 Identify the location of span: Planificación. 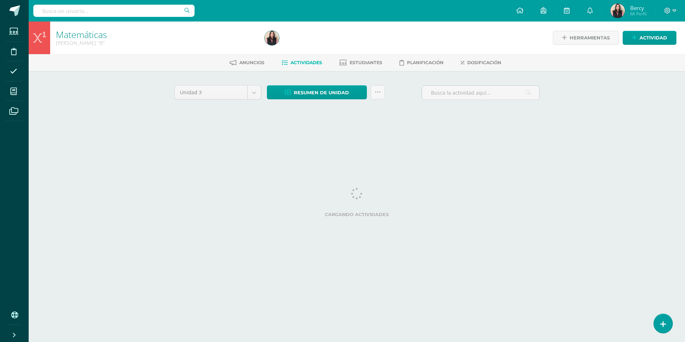
(425, 62).